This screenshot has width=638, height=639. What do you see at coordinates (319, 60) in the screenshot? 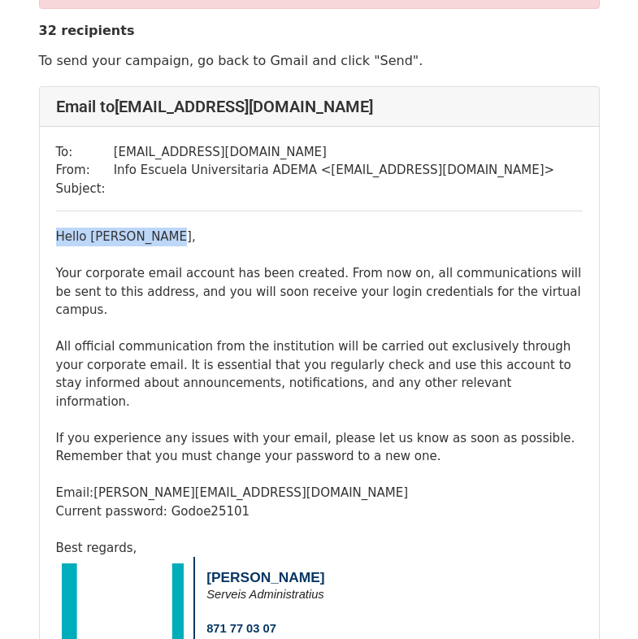
I see `p: To send your campaign, go back to Gmail and click "Send".` at bounding box center [319, 60].